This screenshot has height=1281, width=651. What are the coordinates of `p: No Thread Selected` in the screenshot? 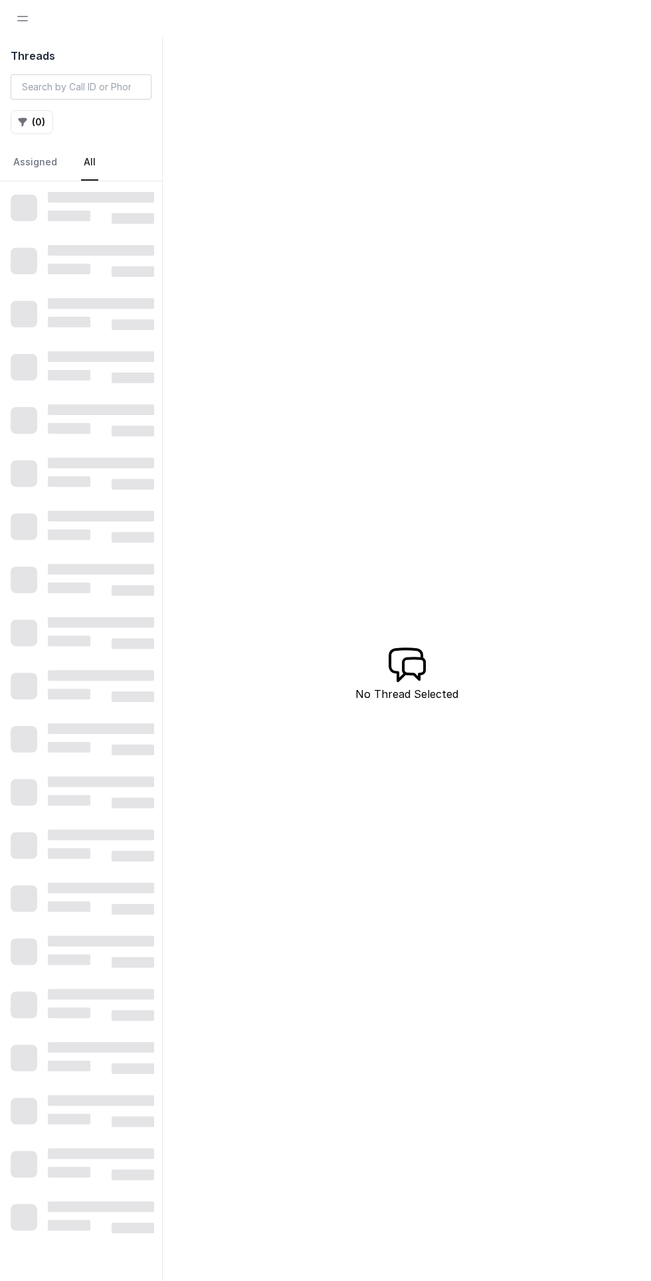 It's located at (406, 694).